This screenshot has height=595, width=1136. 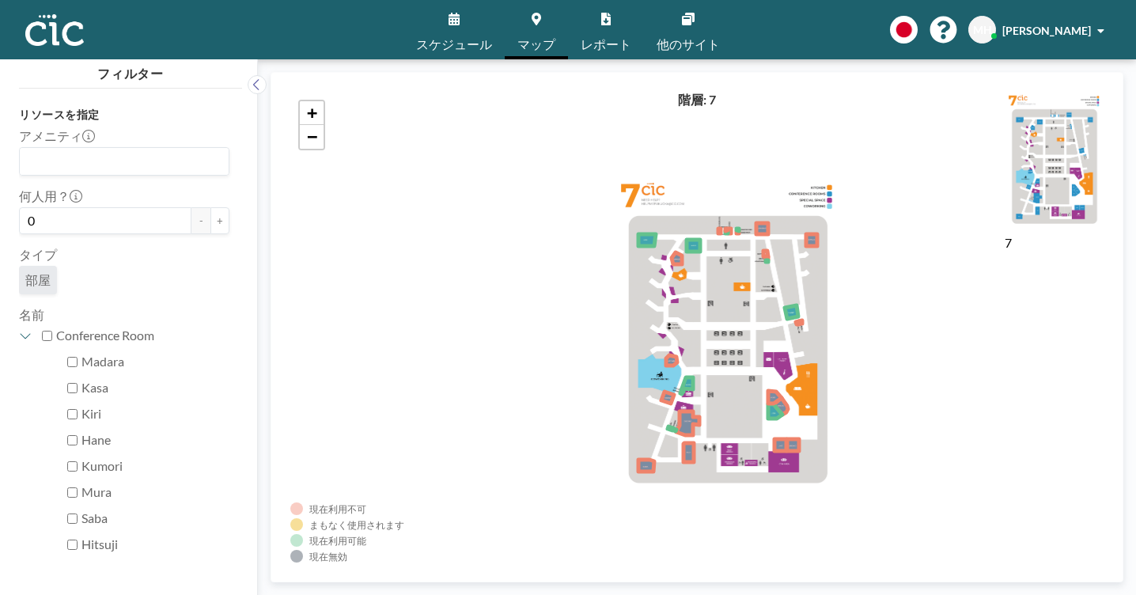 I want to click on label: 何人用？, so click(x=51, y=196).